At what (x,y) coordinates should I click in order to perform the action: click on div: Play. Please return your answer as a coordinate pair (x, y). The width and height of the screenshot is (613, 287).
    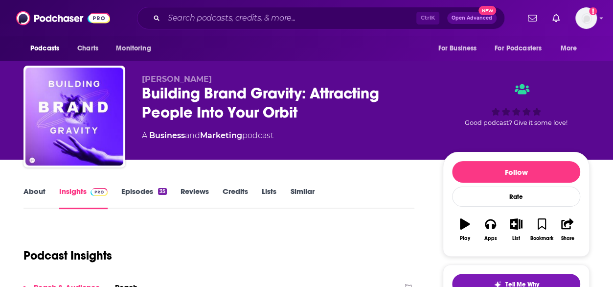
    Looking at the image, I should click on (465, 238).